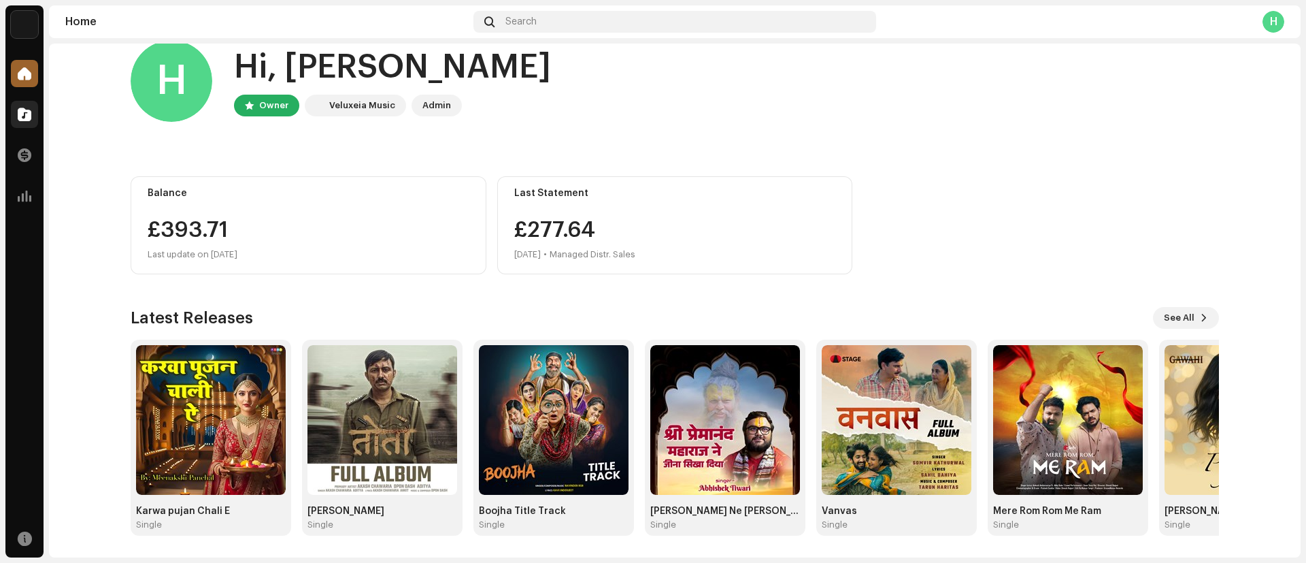 The height and width of the screenshot is (563, 1306). Describe the element at coordinates (675, 193) in the screenshot. I see `div: Last Statement` at that location.